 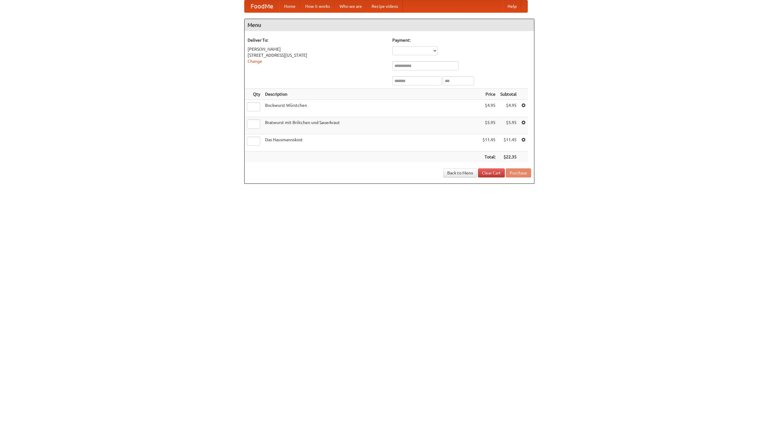 What do you see at coordinates (317, 6) in the screenshot?
I see `a: How it works` at bounding box center [317, 6].